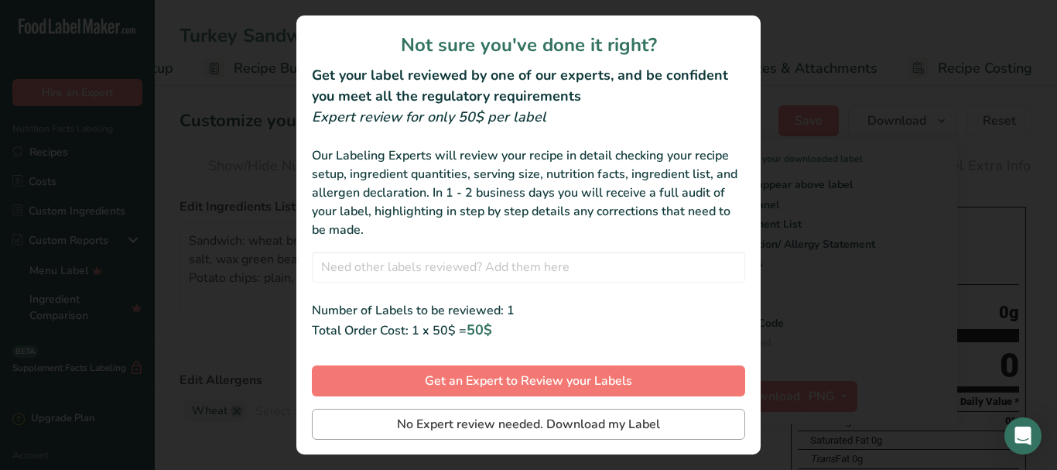 The width and height of the screenshot is (1057, 470). What do you see at coordinates (529, 310) in the screenshot?
I see `div: Number of Labels to be reviewed: 1` at bounding box center [529, 310].